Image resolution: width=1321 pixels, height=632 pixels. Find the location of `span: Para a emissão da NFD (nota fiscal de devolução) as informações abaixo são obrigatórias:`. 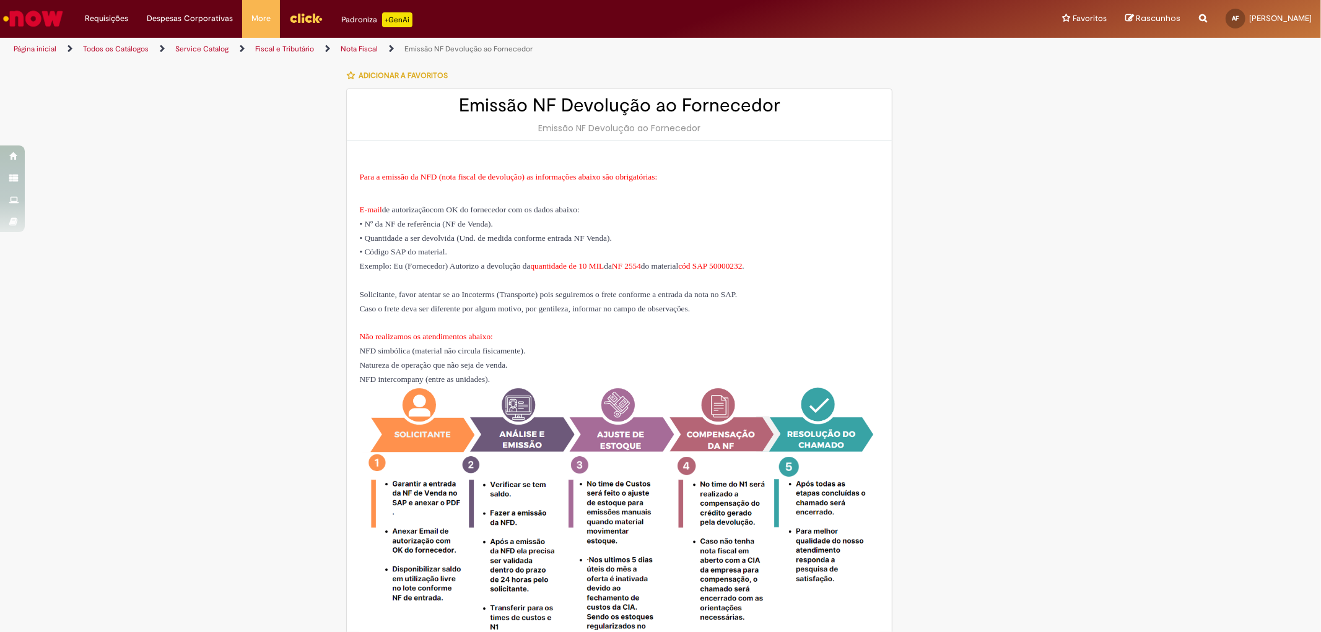

span: Para a emissão da NFD (nota fiscal de devolução) as informações abaixo são obrigatórias: is located at coordinates (508, 176).